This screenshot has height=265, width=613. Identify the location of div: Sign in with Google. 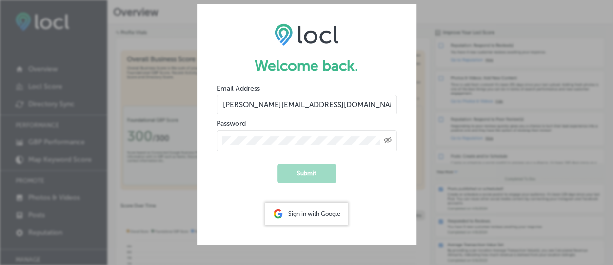
(306, 214).